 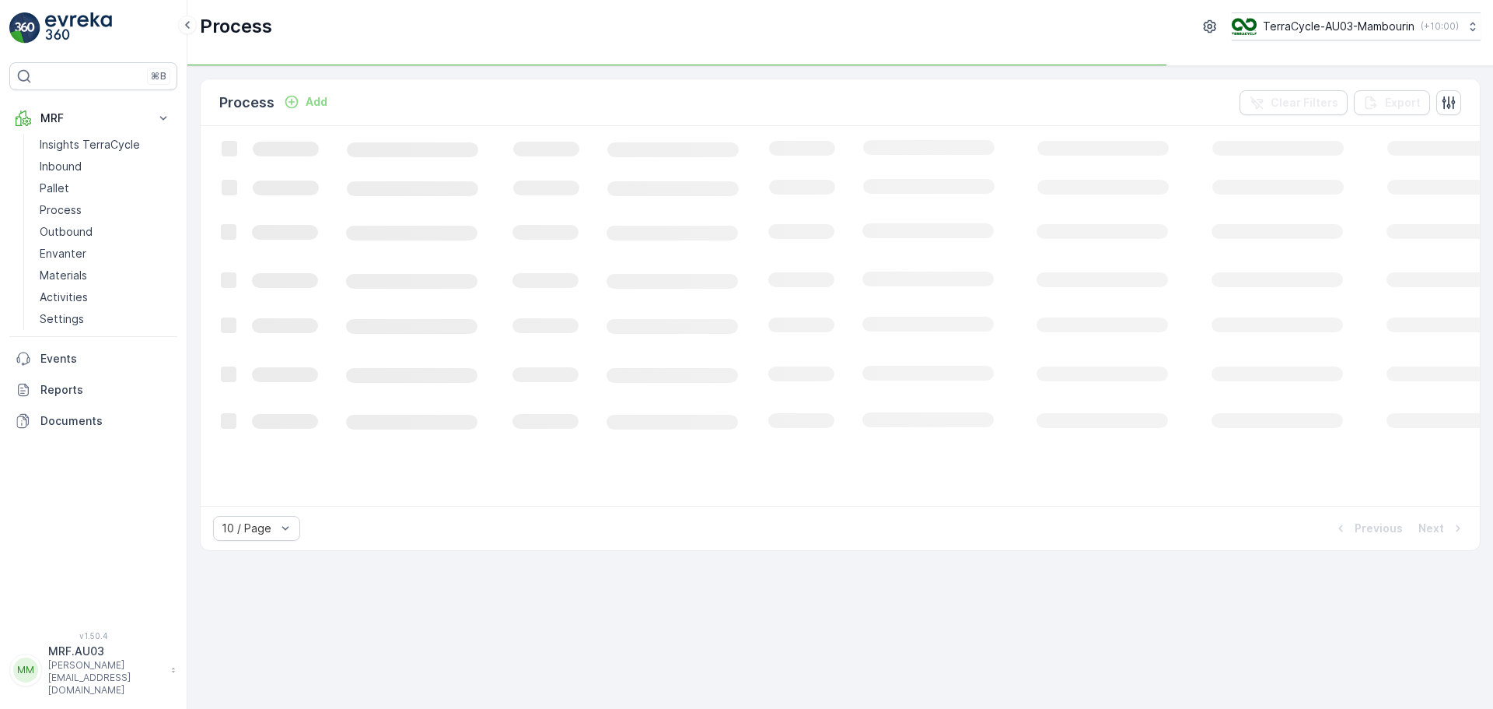 What do you see at coordinates (1442, 528) in the screenshot?
I see `button: Next` at bounding box center [1442, 528].